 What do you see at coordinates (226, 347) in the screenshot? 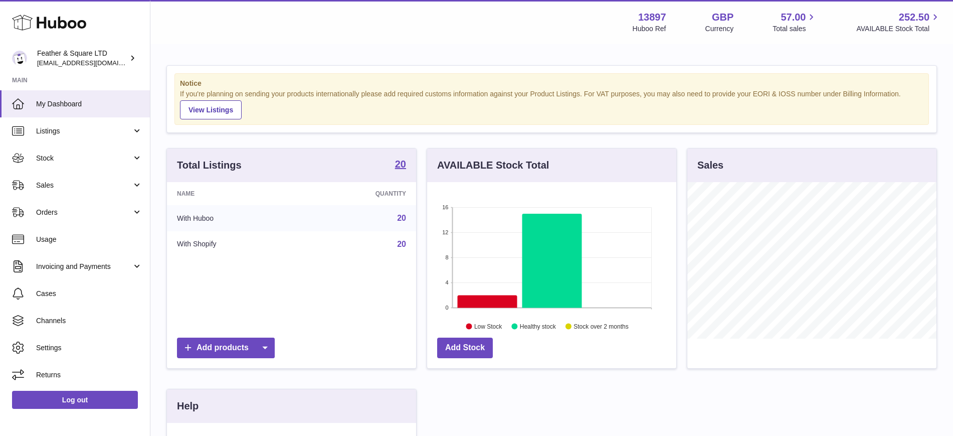
I see `a: Add products` at bounding box center [226, 347].